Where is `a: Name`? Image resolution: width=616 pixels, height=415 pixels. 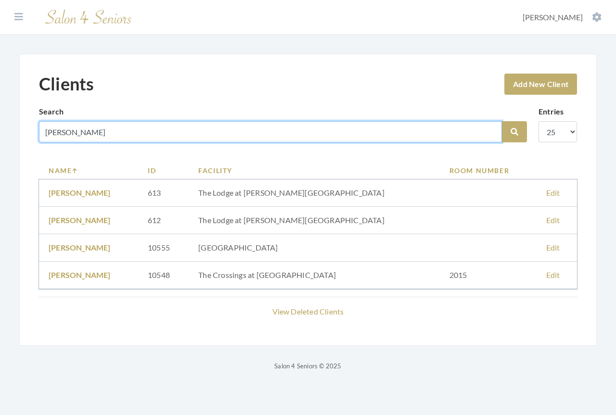 a: Name is located at coordinates (89, 170).